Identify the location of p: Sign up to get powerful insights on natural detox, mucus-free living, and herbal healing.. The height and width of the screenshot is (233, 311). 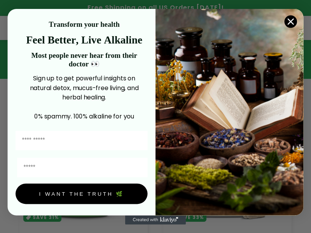
(84, 88).